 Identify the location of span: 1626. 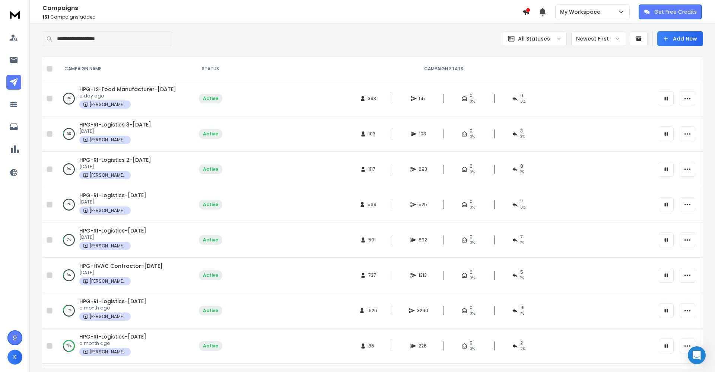
(372, 311).